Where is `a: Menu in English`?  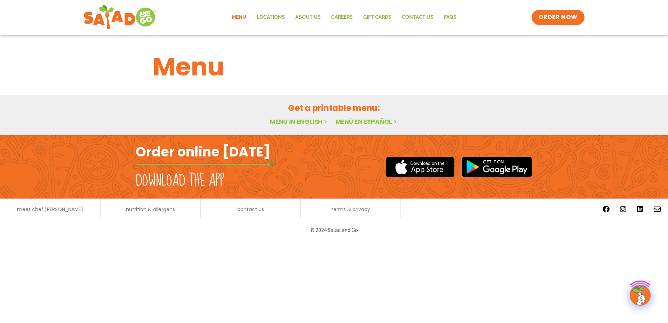 a: Menu in English is located at coordinates (299, 121).